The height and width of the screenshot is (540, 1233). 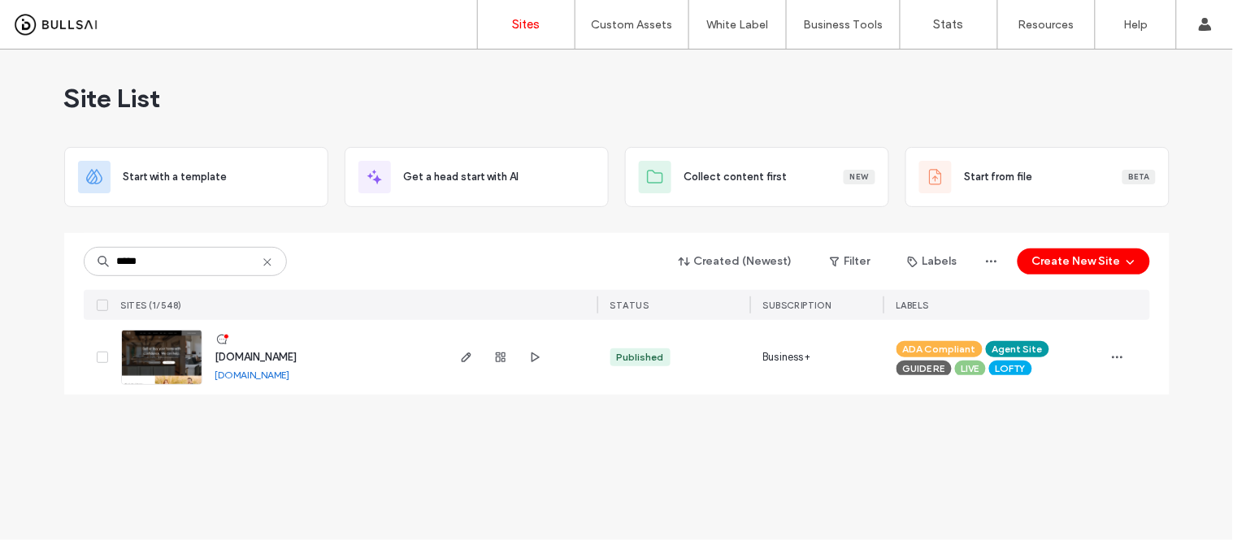 What do you see at coordinates (787, 358) in the screenshot?
I see `span: Business+` at bounding box center [787, 358].